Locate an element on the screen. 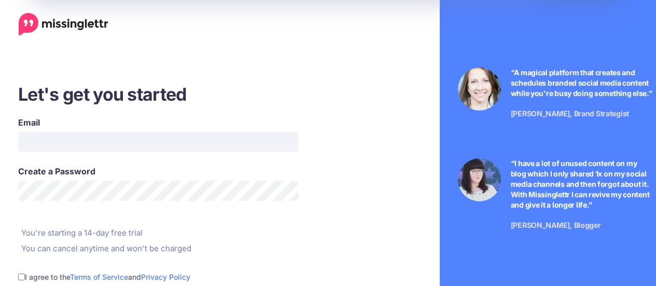 This screenshot has width=656, height=286. p: “A magical platform that creates and schedules branded social media content while you're busy doi... is located at coordinates (582, 83).